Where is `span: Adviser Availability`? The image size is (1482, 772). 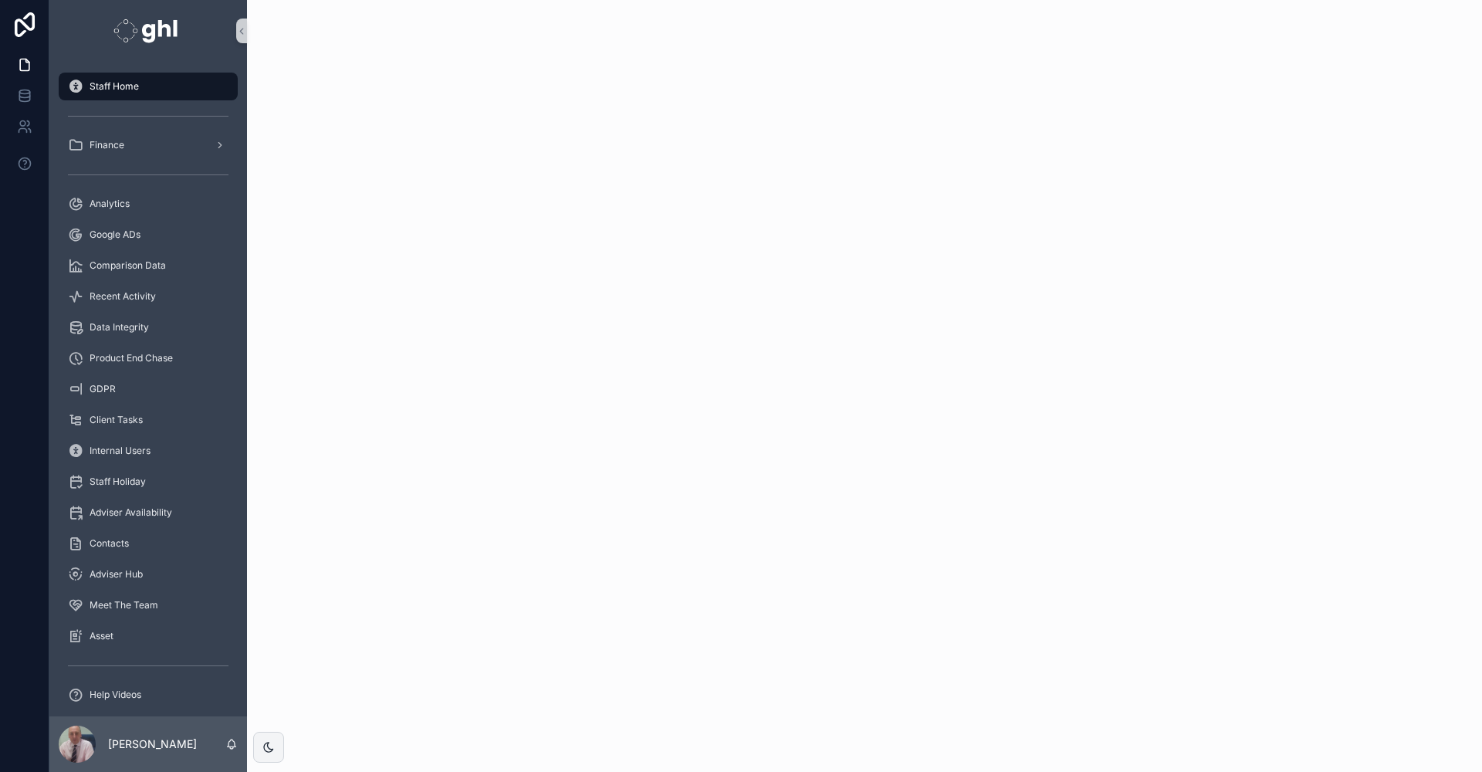
span: Adviser Availability is located at coordinates (130, 512).